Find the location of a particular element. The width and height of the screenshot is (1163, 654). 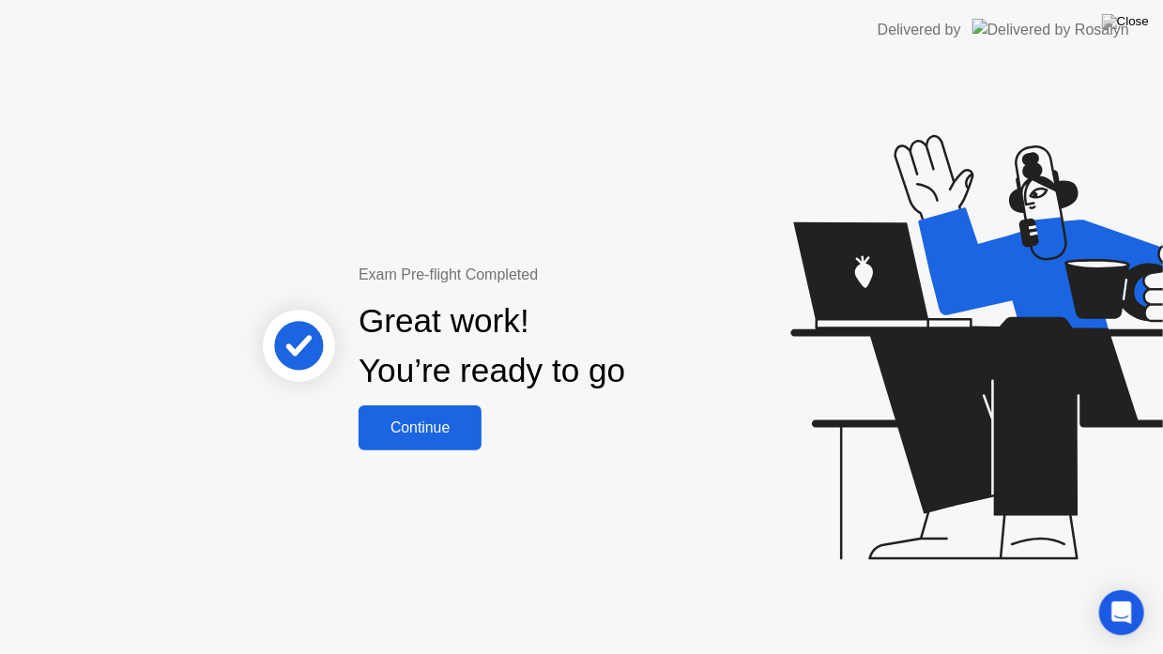

div: Open Intercom Messenger is located at coordinates (1122, 613).